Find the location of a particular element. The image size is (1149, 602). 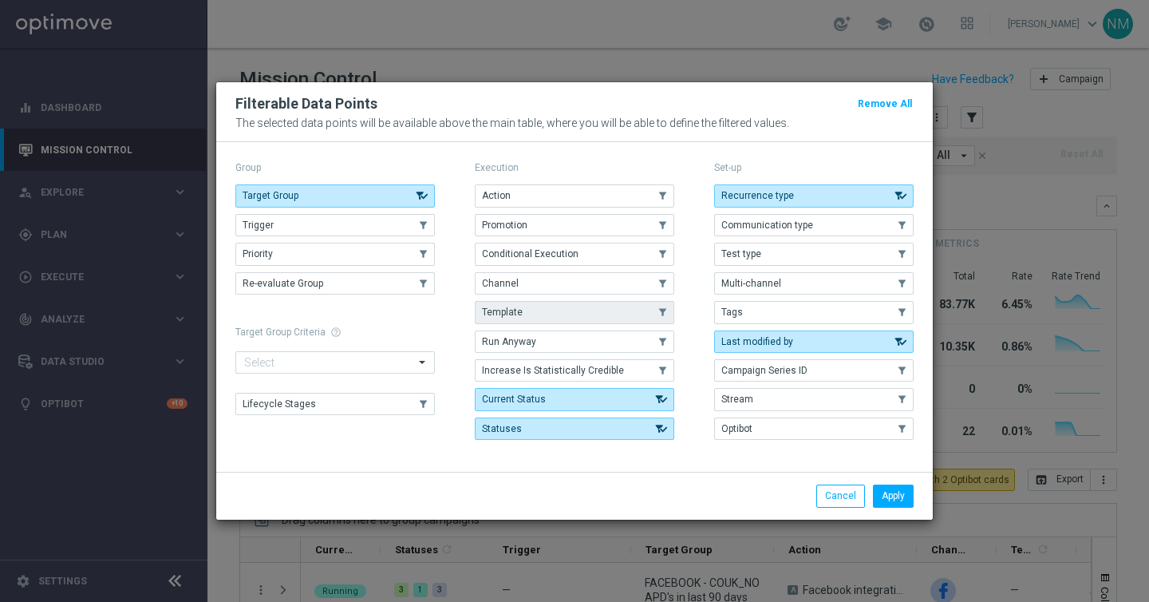

p: Group is located at coordinates (335, 168).